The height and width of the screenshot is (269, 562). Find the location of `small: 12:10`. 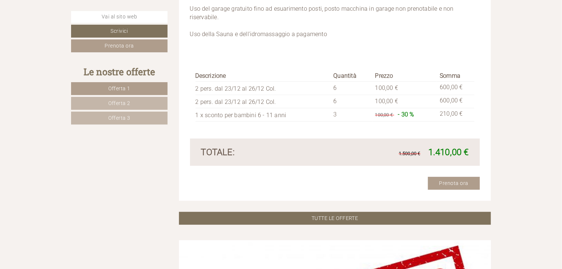

small: 12:10 is located at coordinates (63, 39).